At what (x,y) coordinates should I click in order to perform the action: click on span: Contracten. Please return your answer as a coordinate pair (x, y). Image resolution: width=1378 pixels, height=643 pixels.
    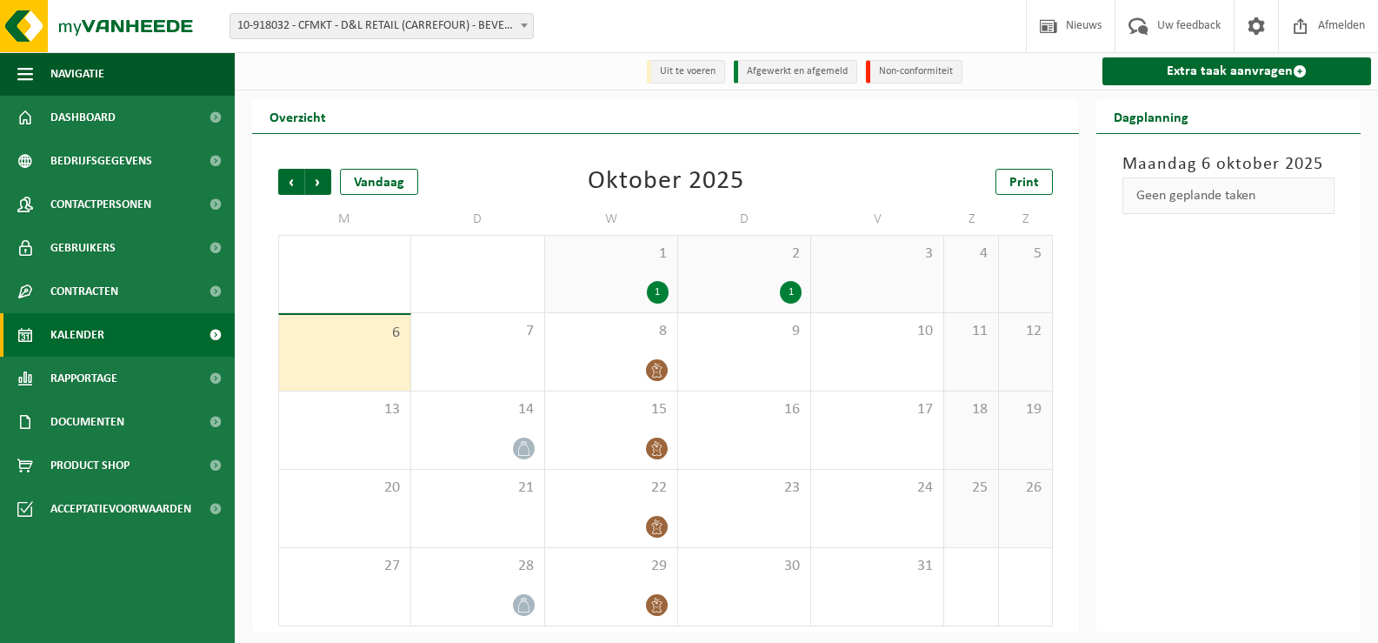
    Looking at the image, I should click on (84, 291).